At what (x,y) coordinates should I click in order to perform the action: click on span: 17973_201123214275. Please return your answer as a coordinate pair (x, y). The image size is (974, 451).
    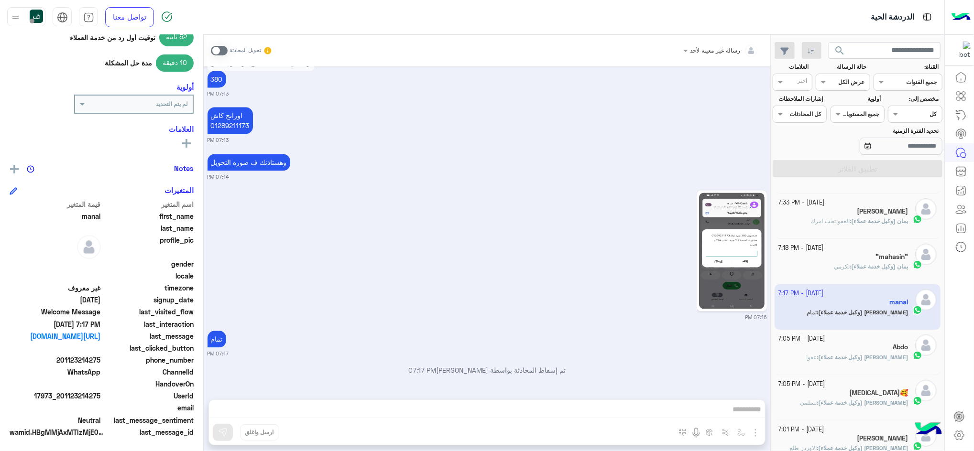
    Looking at the image, I should click on (55, 396).